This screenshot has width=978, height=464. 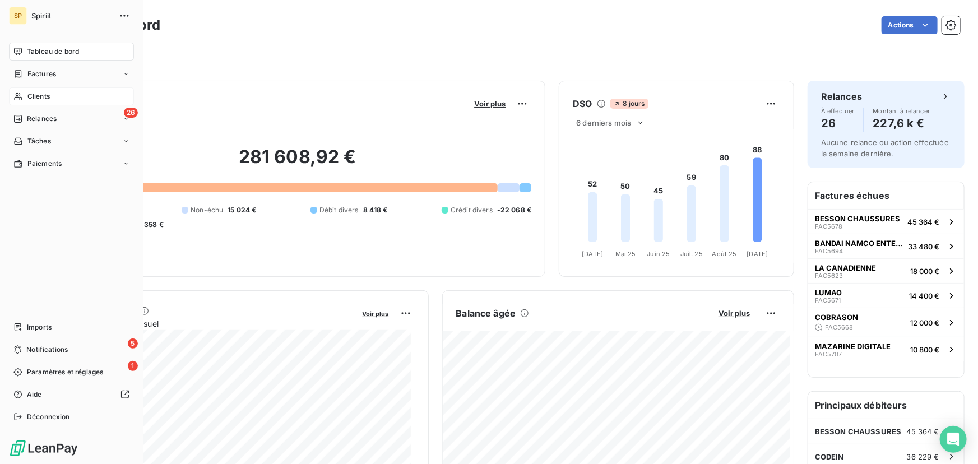 What do you see at coordinates (886, 271) in the screenshot?
I see `button: LA CANADIENNEFAC562318 000 €` at bounding box center [886, 271].